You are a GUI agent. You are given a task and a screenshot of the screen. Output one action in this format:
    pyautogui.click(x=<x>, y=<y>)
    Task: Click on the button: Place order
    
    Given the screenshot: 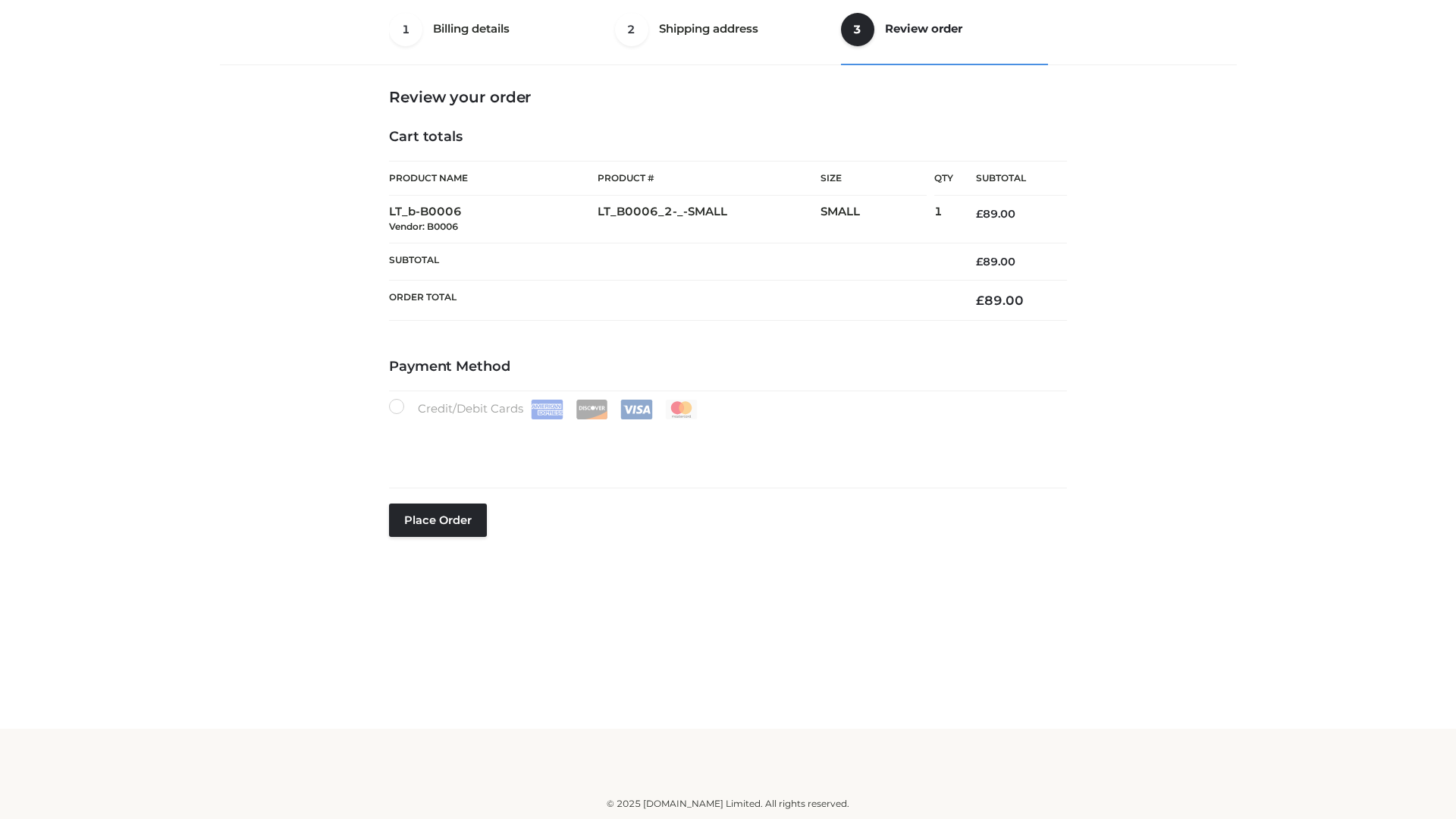 What is the action you would take?
    pyautogui.click(x=438, y=520)
    